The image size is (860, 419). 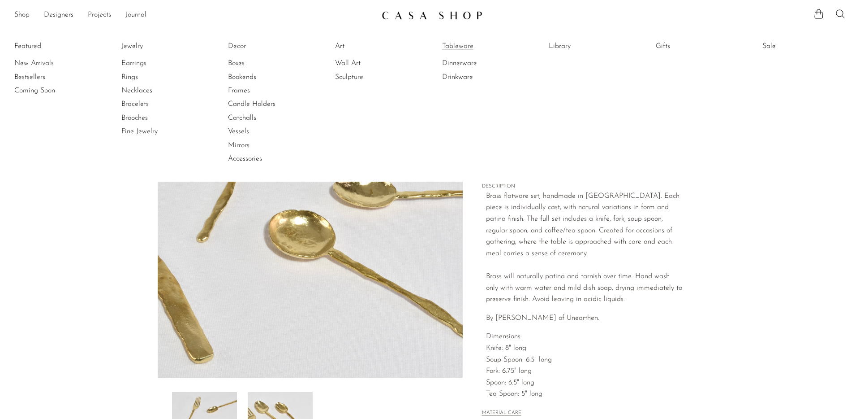 What do you see at coordinates (690, 46) in the screenshot?
I see `a: Gifts` at bounding box center [690, 46].